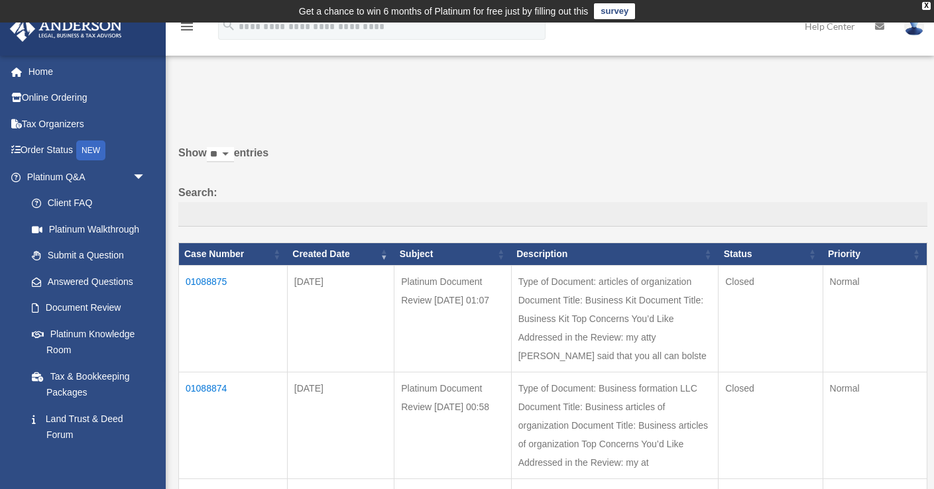 The height and width of the screenshot is (489, 934). What do you see at coordinates (89, 342) in the screenshot?
I see `a: Platinum Knowledge Room` at bounding box center [89, 342].